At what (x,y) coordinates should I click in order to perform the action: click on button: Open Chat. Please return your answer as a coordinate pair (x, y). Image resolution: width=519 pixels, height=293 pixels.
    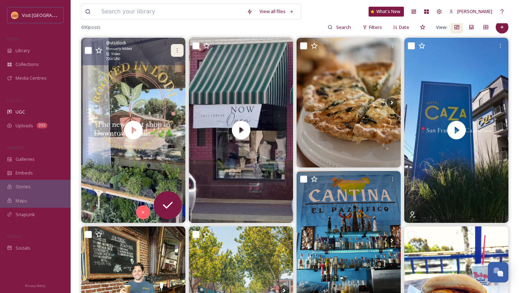
    Looking at the image, I should click on (498, 272).